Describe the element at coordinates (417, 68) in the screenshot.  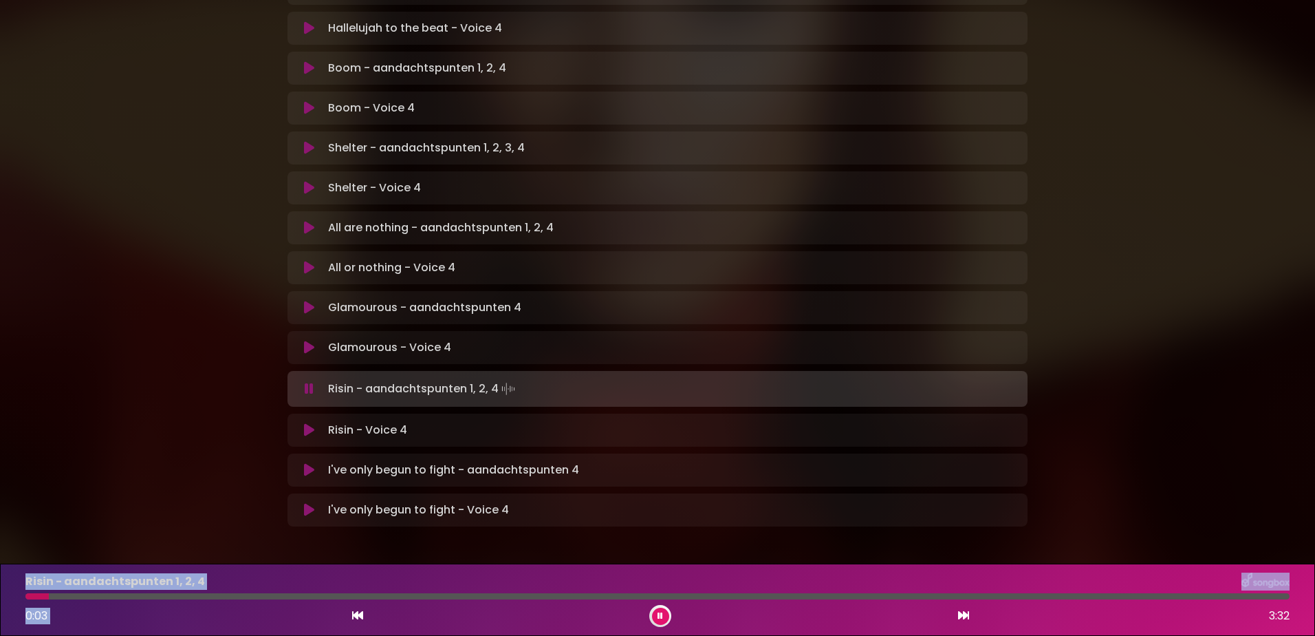
I see `p: Boom - aandachtspunten 1, 2, 4` at that location.